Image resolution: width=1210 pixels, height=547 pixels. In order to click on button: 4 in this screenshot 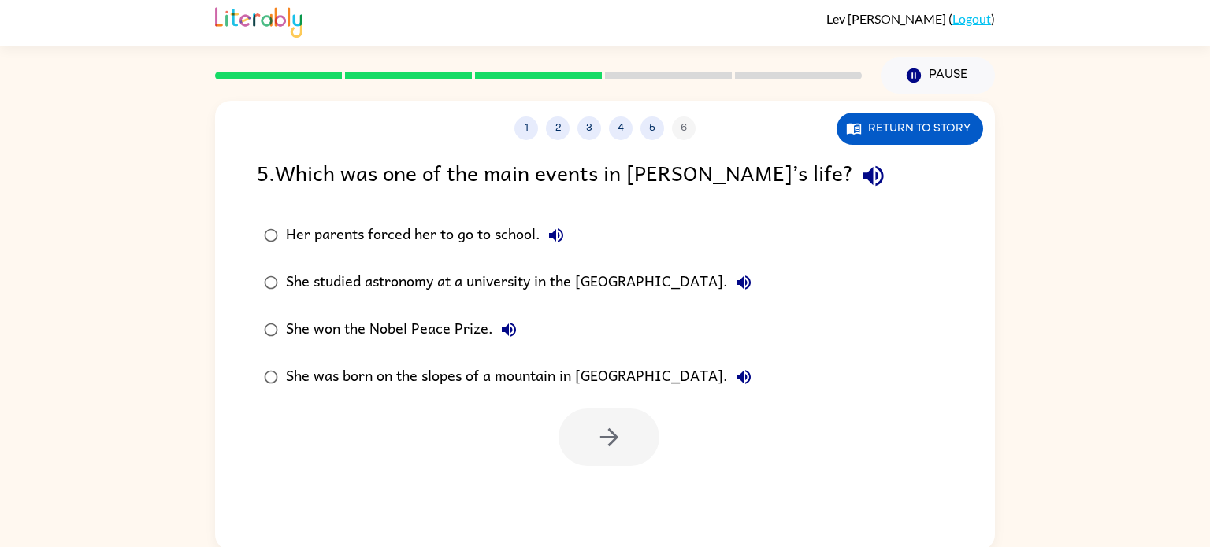, I will do `click(621, 128)`.